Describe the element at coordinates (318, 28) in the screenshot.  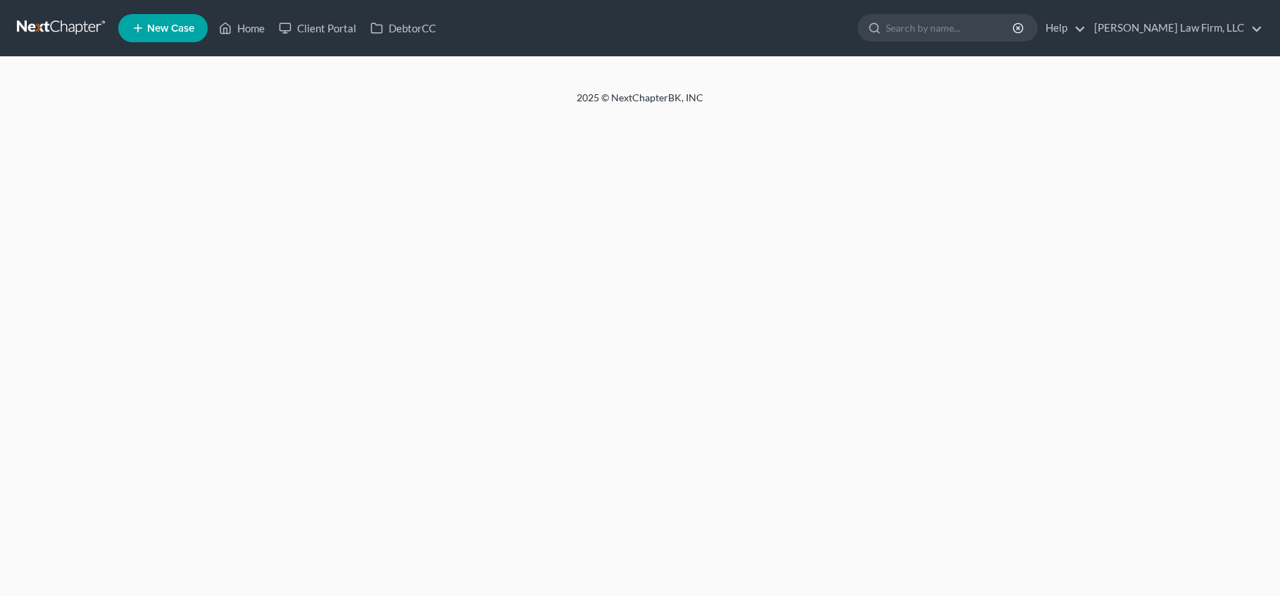
I see `a: Client Portal` at that location.